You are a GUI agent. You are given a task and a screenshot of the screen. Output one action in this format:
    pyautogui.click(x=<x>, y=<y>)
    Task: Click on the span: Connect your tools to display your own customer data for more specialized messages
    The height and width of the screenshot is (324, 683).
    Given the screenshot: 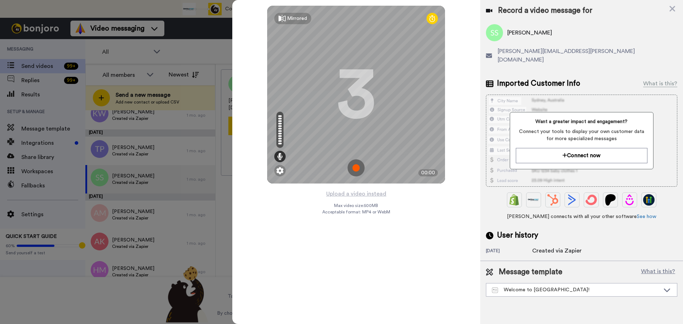 What is the action you would take?
    pyautogui.click(x=582, y=135)
    